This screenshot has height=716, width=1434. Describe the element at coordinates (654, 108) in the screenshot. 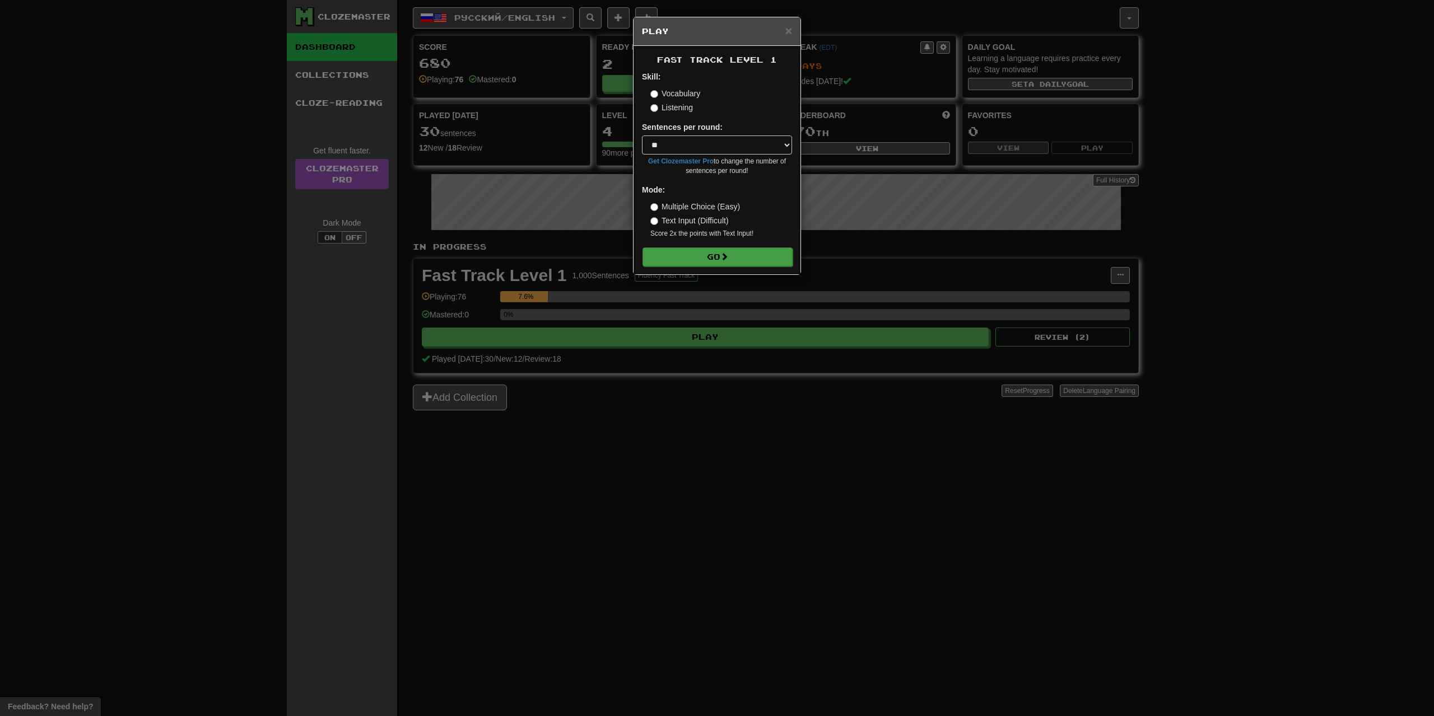

I see `input: Listening` at that location.